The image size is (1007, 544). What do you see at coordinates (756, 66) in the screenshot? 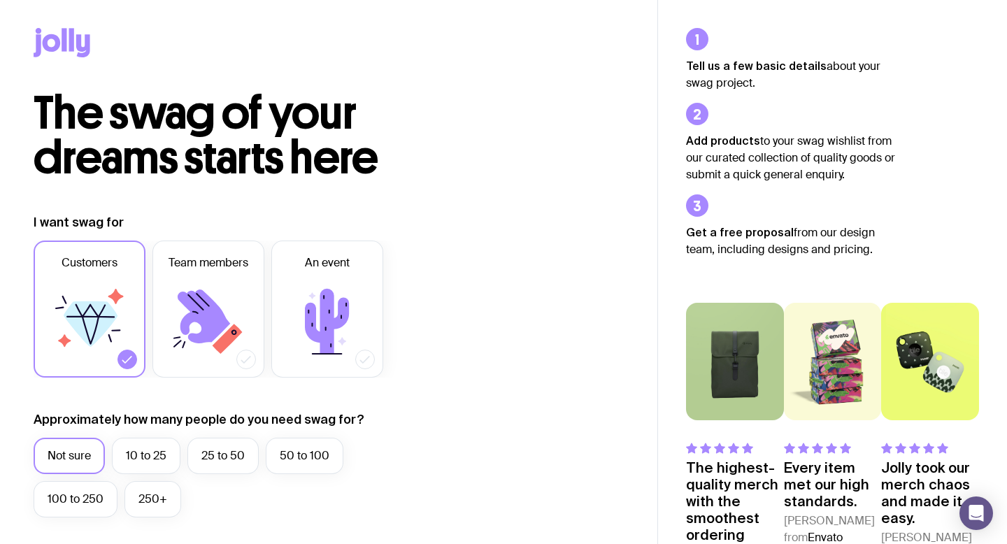
I see `strong: Tell us a few basic details` at bounding box center [756, 66].